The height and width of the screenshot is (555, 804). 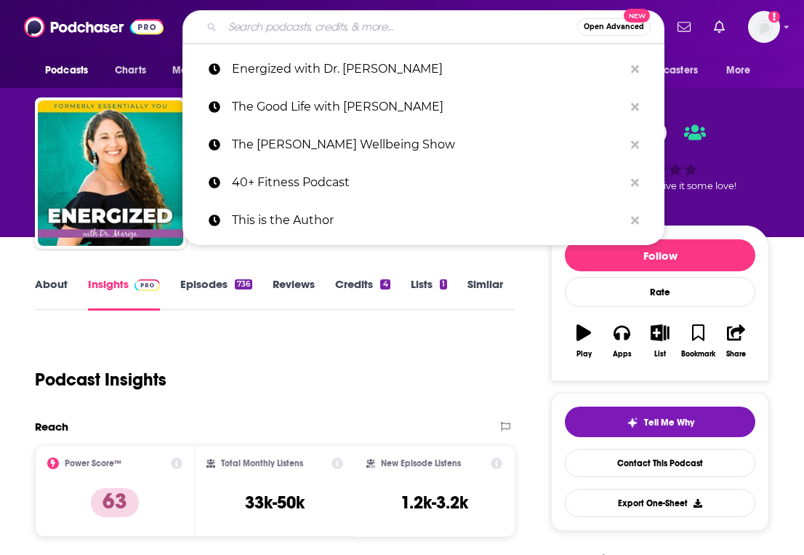 What do you see at coordinates (660, 292) in the screenshot?
I see `div: Rate` at bounding box center [660, 292].